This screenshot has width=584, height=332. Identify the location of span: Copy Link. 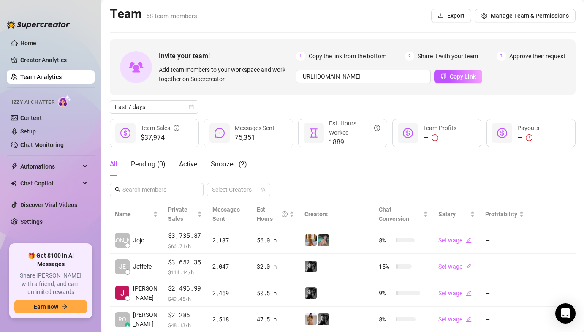
(463, 76).